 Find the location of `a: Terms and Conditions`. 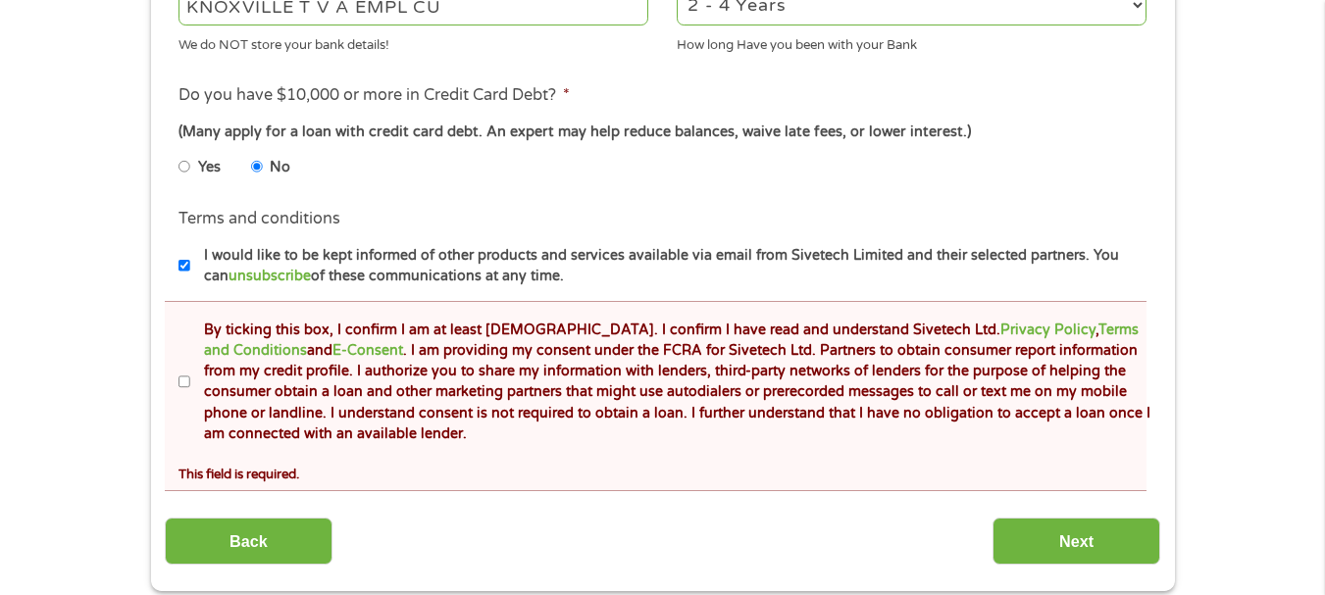

a: Terms and Conditions is located at coordinates (671, 340).